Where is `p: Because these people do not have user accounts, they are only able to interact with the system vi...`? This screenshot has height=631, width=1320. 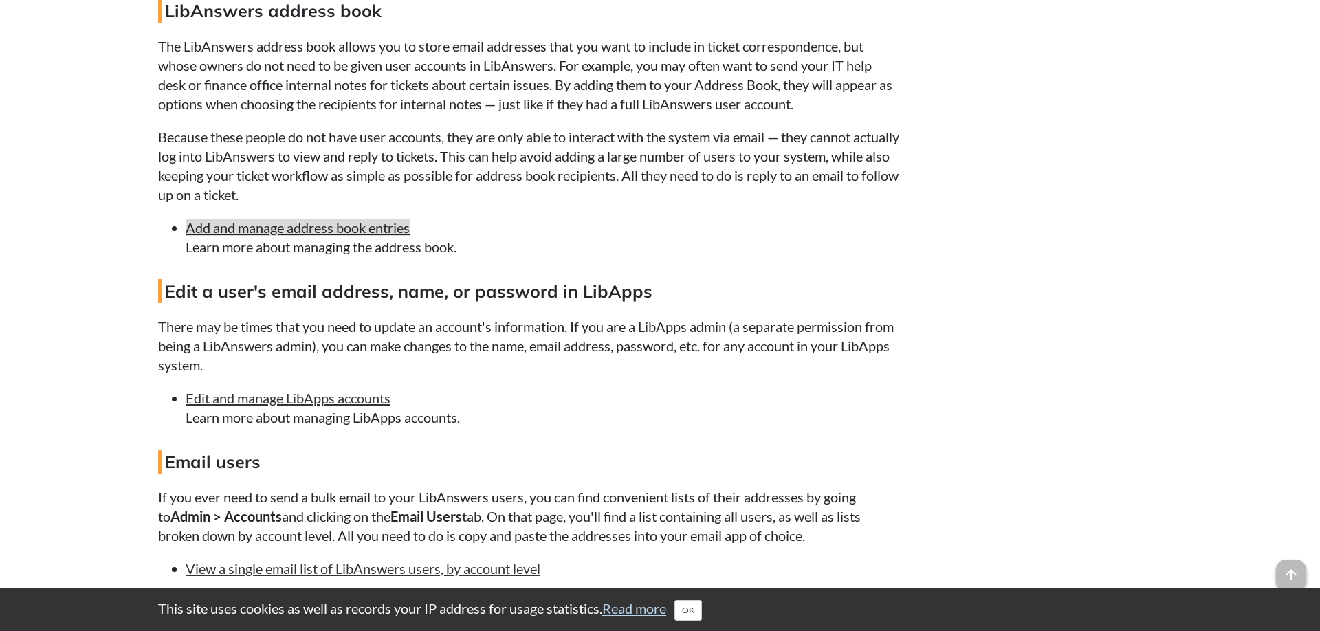 p: Because these people do not have user accounts, they are only able to interact with the system vi... is located at coordinates (530, 166).